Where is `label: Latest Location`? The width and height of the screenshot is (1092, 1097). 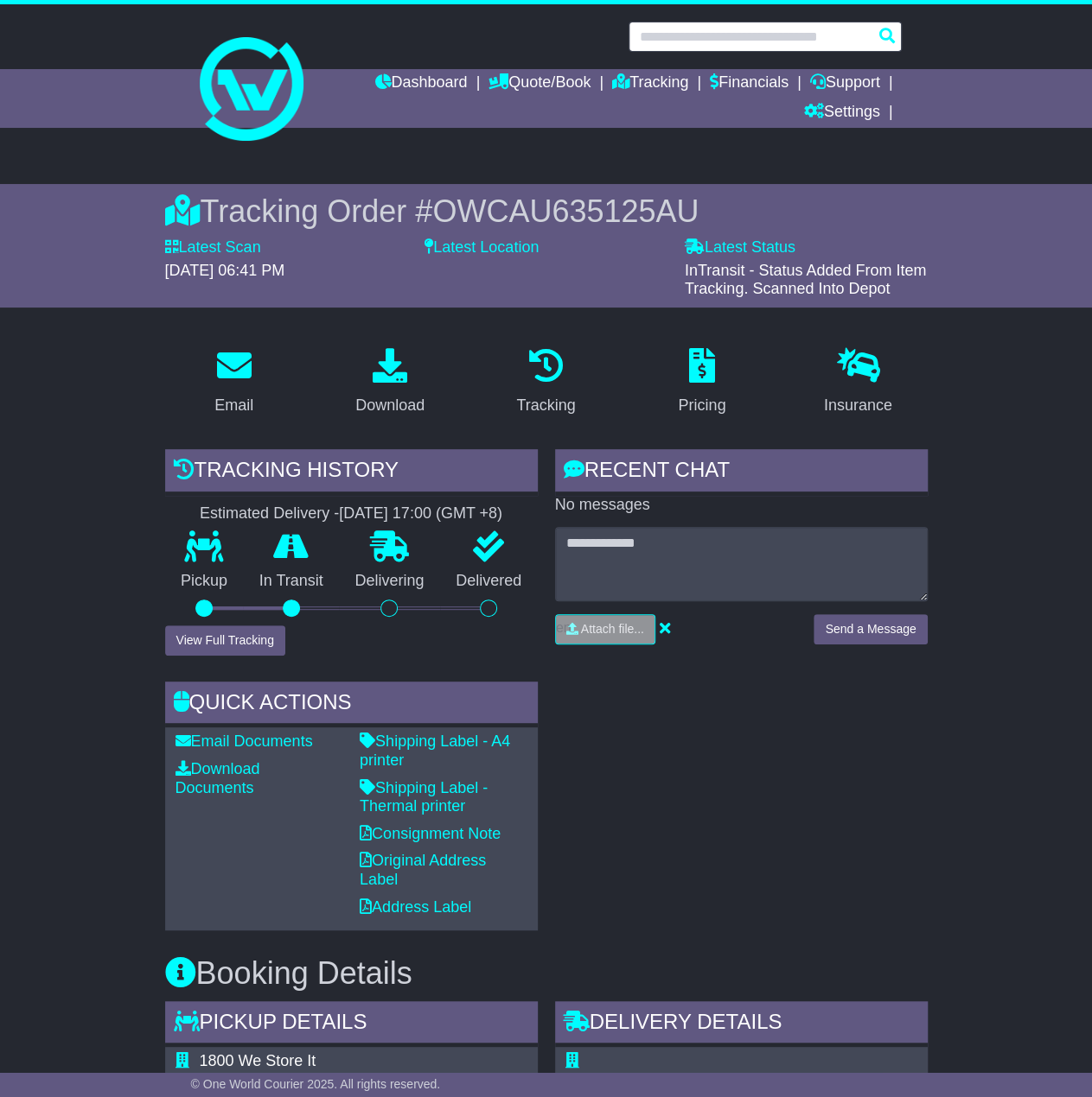
label: Latest Location is located at coordinates (481, 248).